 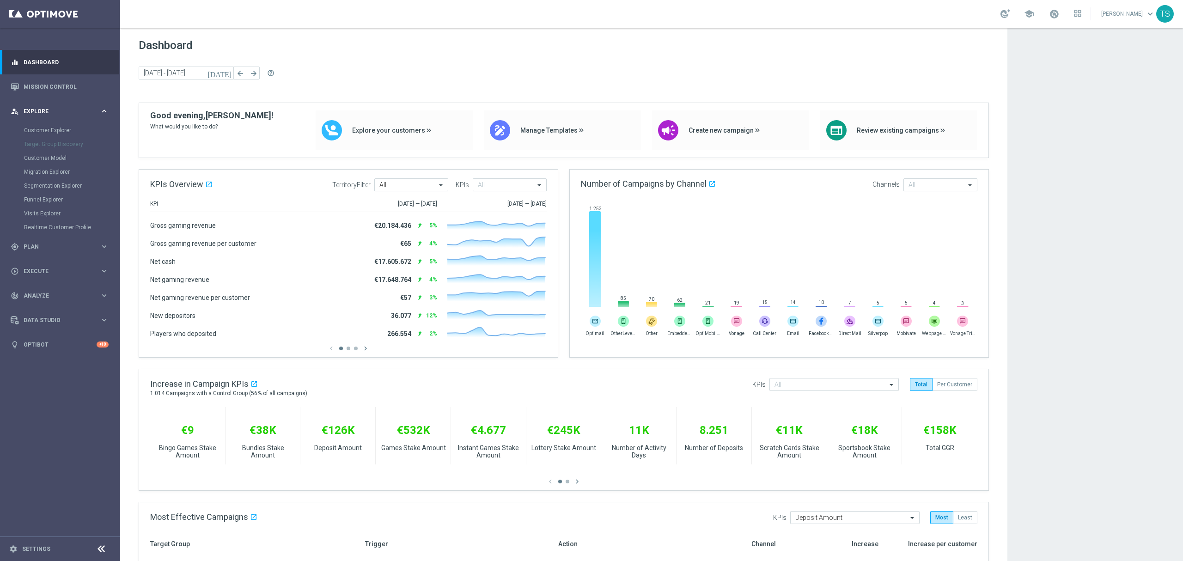 What do you see at coordinates (60, 62) in the screenshot?
I see `button: equalizer Dashboard` at bounding box center [60, 62].